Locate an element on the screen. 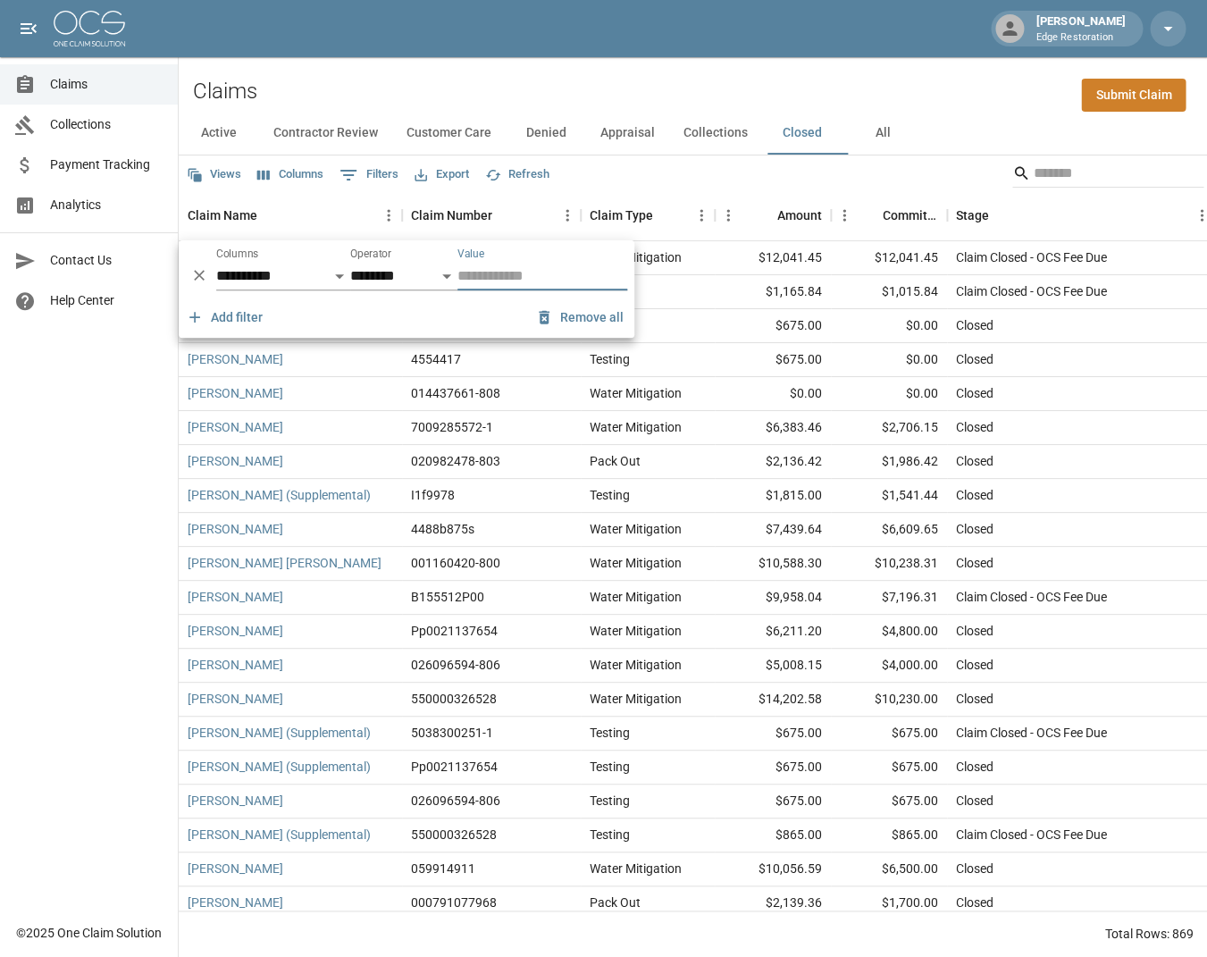 This screenshot has width=1207, height=957. div: $6,383.46 is located at coordinates (773, 428).